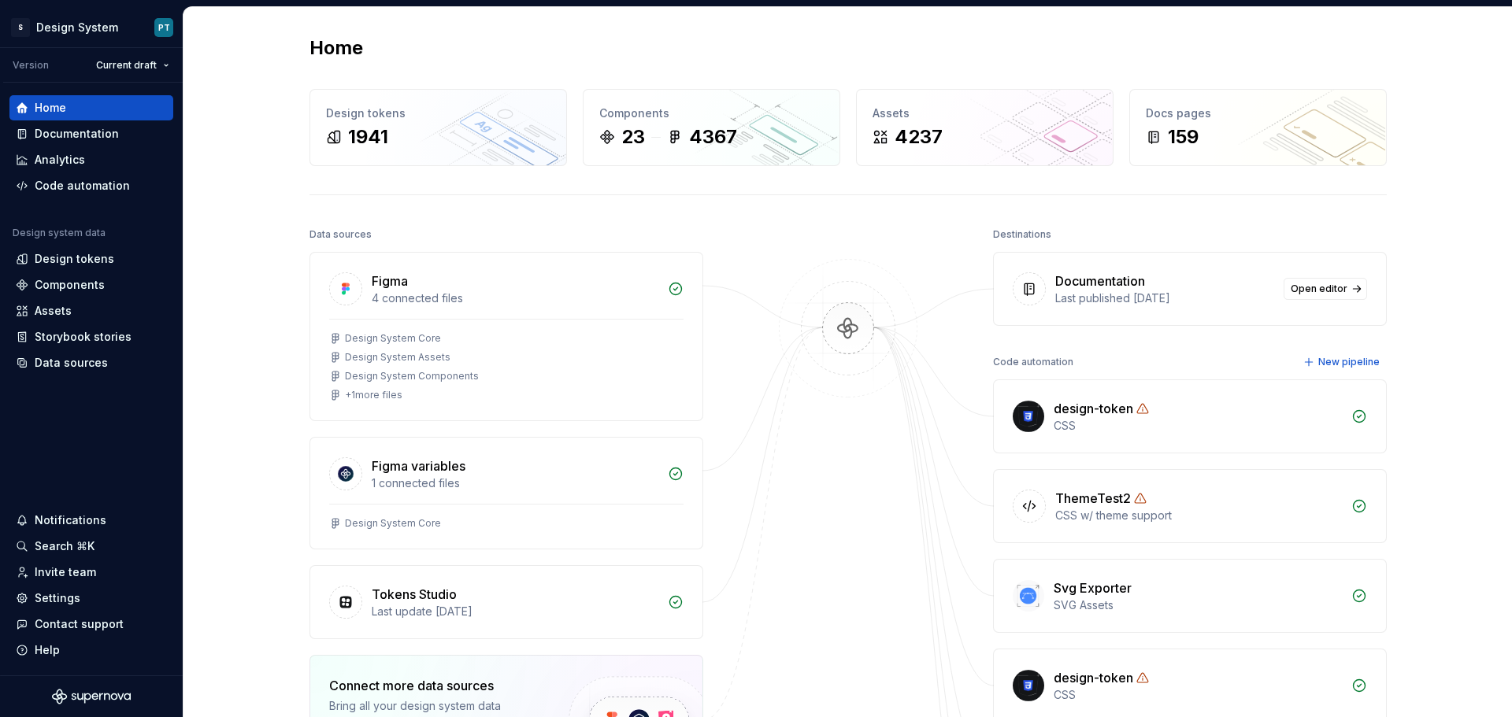 This screenshot has width=1512, height=717. I want to click on button: SDesign SystemPT, so click(91, 27).